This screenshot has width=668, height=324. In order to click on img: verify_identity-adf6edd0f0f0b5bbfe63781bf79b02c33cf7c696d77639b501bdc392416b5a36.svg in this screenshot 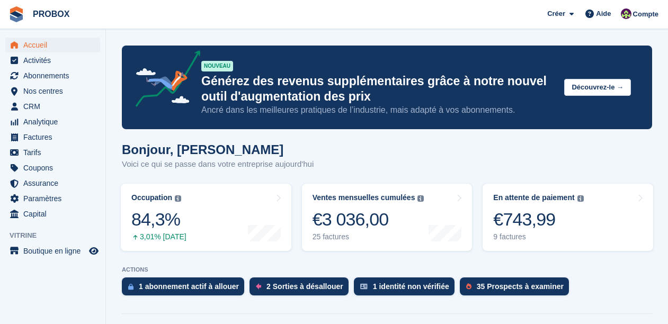, I will do `click(364, 287)`.